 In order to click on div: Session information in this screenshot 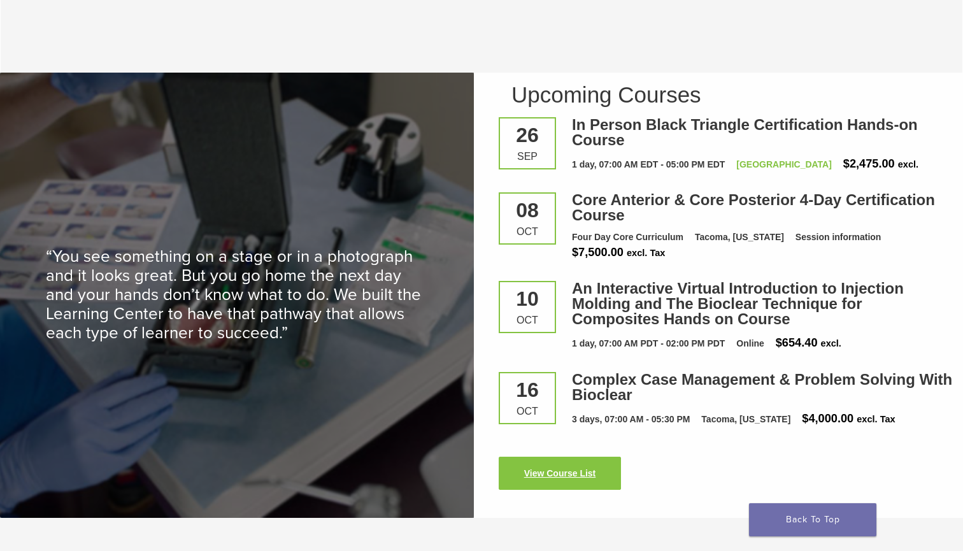, I will do `click(838, 237)`.